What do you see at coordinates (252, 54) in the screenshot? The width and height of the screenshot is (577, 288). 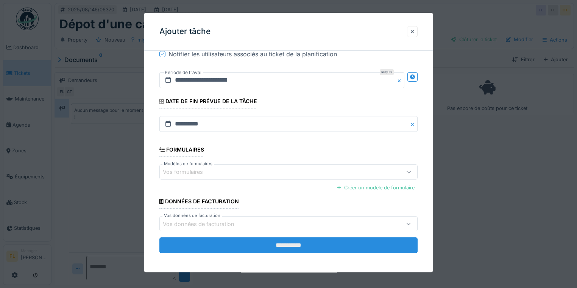 I see `div: Notifier les utilisateurs associés au ticket de la planification` at bounding box center [252, 54].